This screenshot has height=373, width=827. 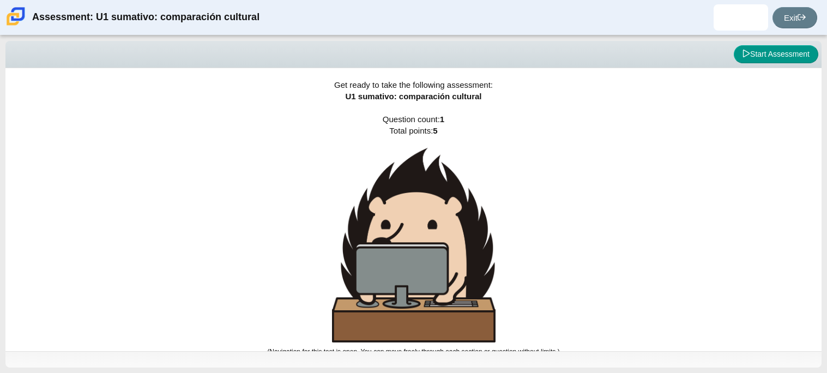 What do you see at coordinates (146, 17) in the screenshot?
I see `div: Assessment: U1 sumativo: comparación cultural` at bounding box center [146, 17].